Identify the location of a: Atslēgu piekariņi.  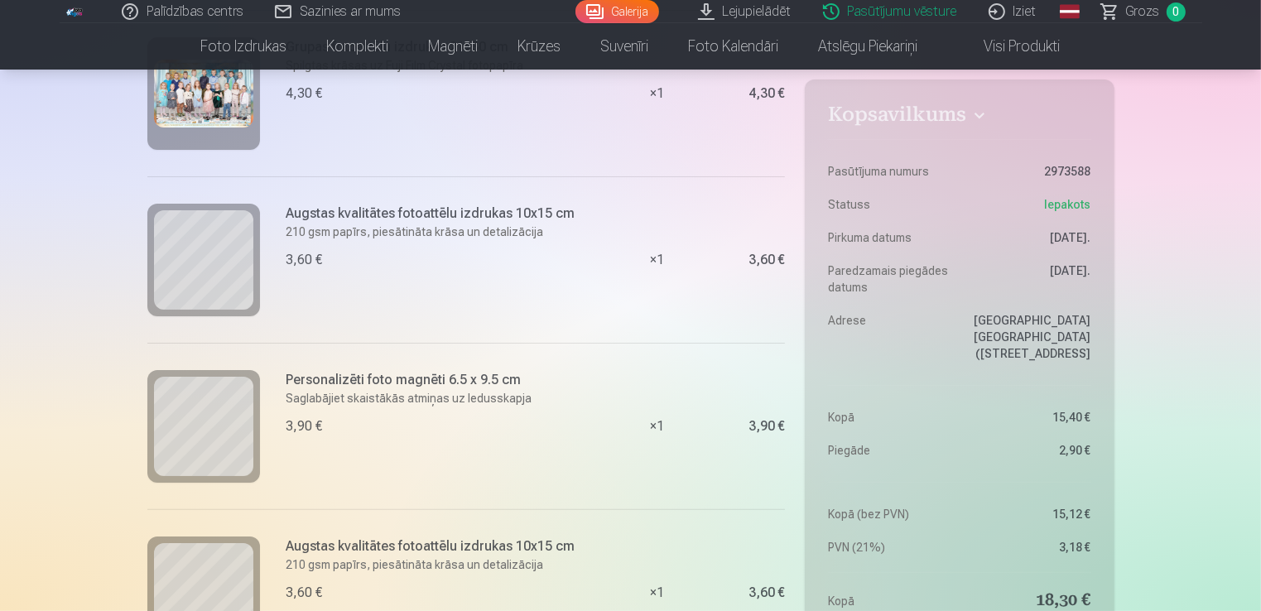
(869, 46).